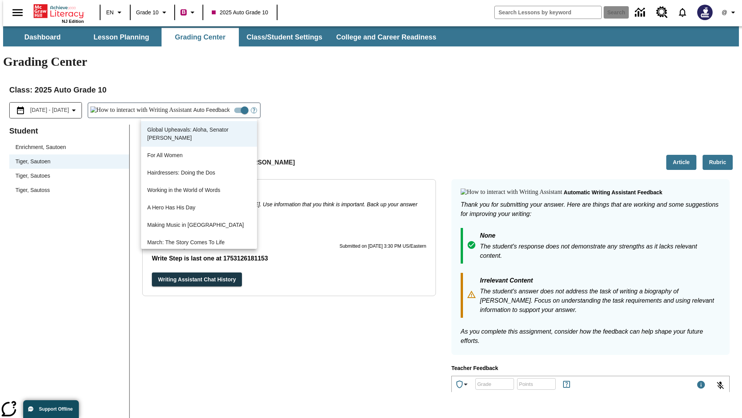 This screenshot has height=418, width=742. What do you see at coordinates (199, 242) in the screenshot?
I see `p: March: The Story Comes To Life` at bounding box center [199, 242].